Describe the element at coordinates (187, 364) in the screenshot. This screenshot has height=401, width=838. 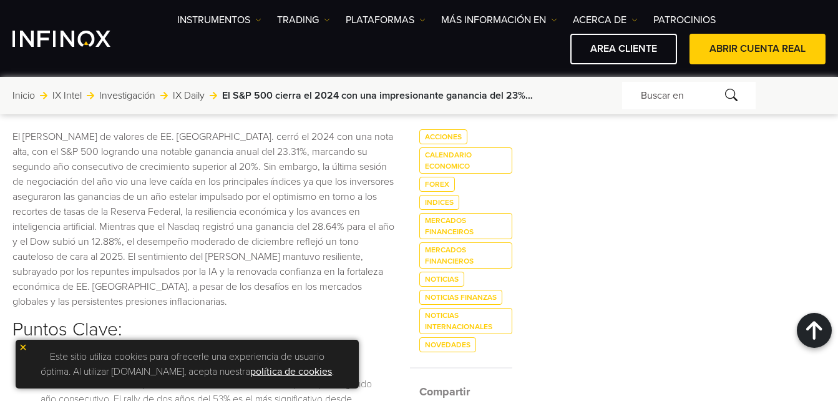
I see `p: Este sitio utiliza cookies para ofrecerle una experiencia de usuario óptima. Al utilizar [DOMAIN_...` at that location.